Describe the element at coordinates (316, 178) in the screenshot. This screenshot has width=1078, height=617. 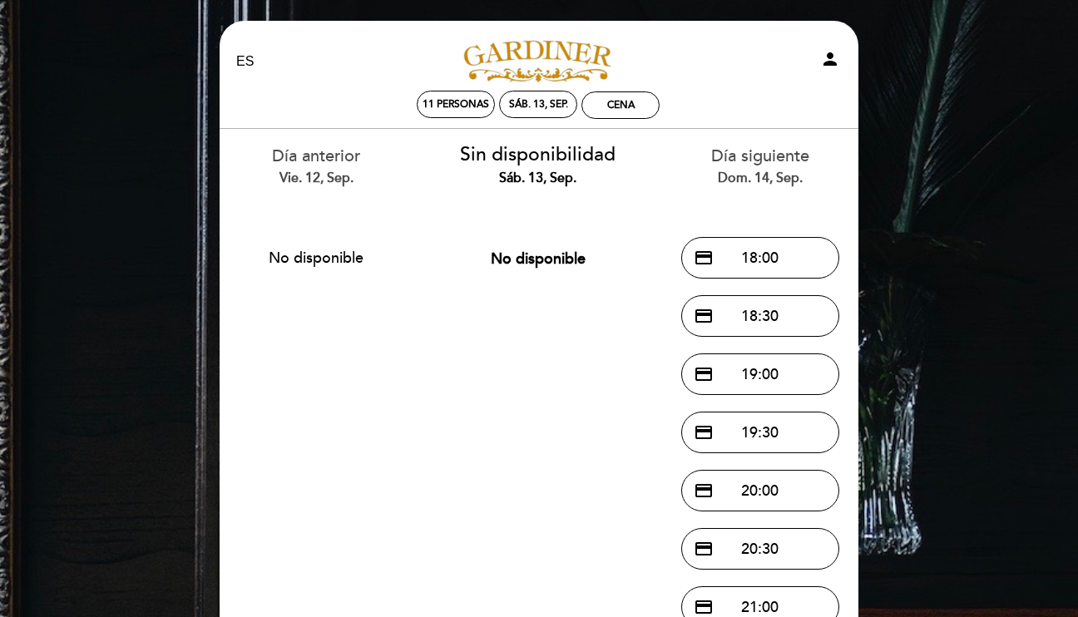
I see `div: vie. 12, sep.` at that location.